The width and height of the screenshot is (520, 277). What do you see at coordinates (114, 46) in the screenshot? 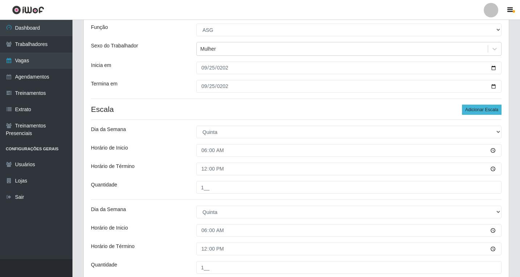
I see `label: Sexo do Trabalhador` at bounding box center [114, 46].